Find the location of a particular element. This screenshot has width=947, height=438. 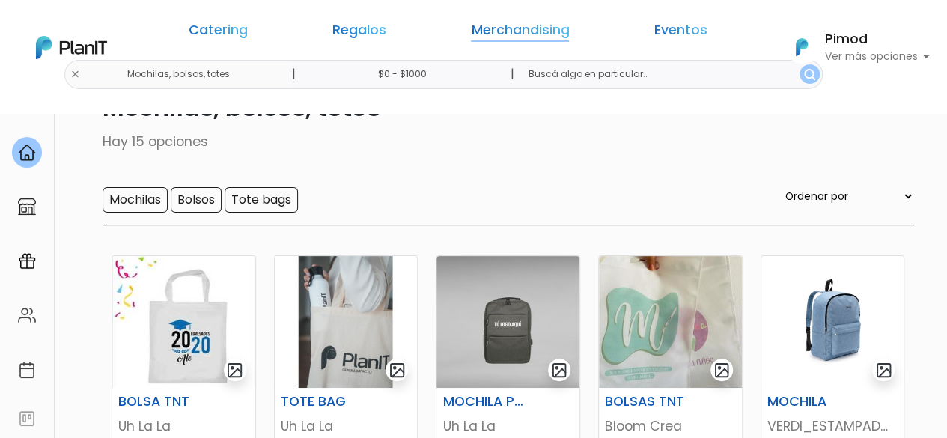

h6: BOLSA TNT is located at coordinates (159, 401).